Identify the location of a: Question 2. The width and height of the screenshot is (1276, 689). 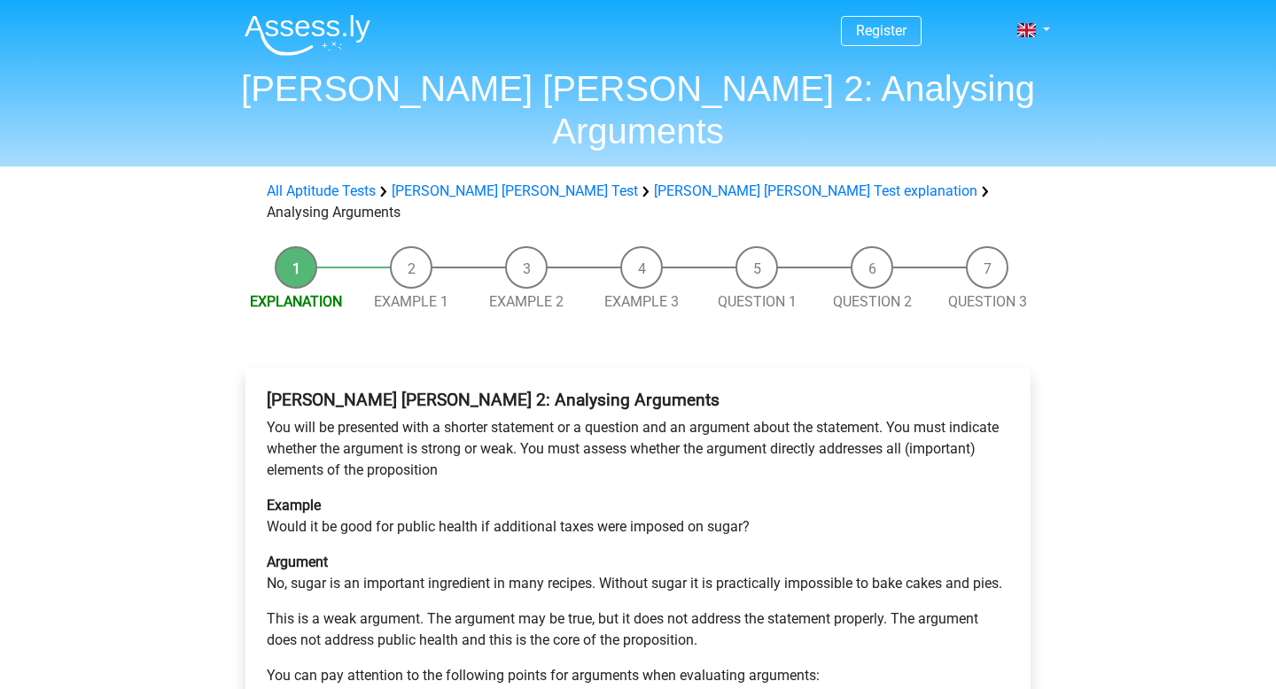
(872, 301).